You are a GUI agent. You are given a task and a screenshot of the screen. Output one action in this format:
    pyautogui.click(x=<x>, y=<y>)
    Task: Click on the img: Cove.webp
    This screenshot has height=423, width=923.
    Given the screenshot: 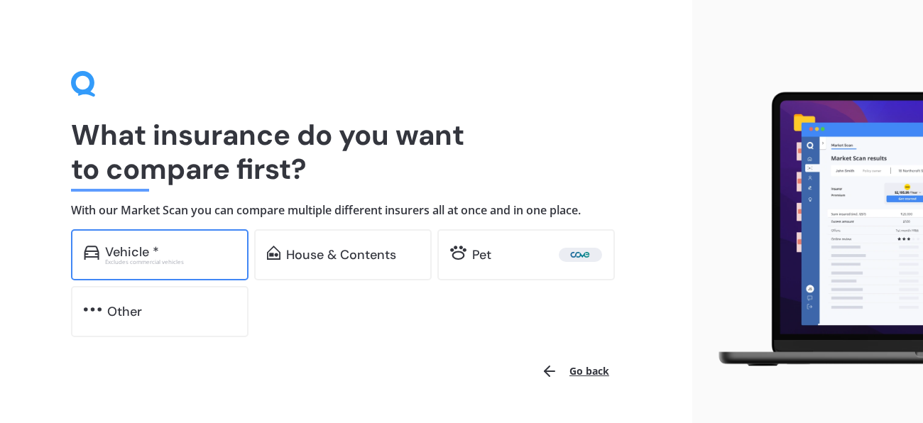 What is the action you would take?
    pyautogui.click(x=580, y=255)
    